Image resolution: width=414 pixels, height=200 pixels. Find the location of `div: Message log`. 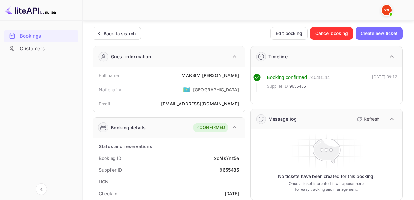

div: Message log is located at coordinates (283, 119).